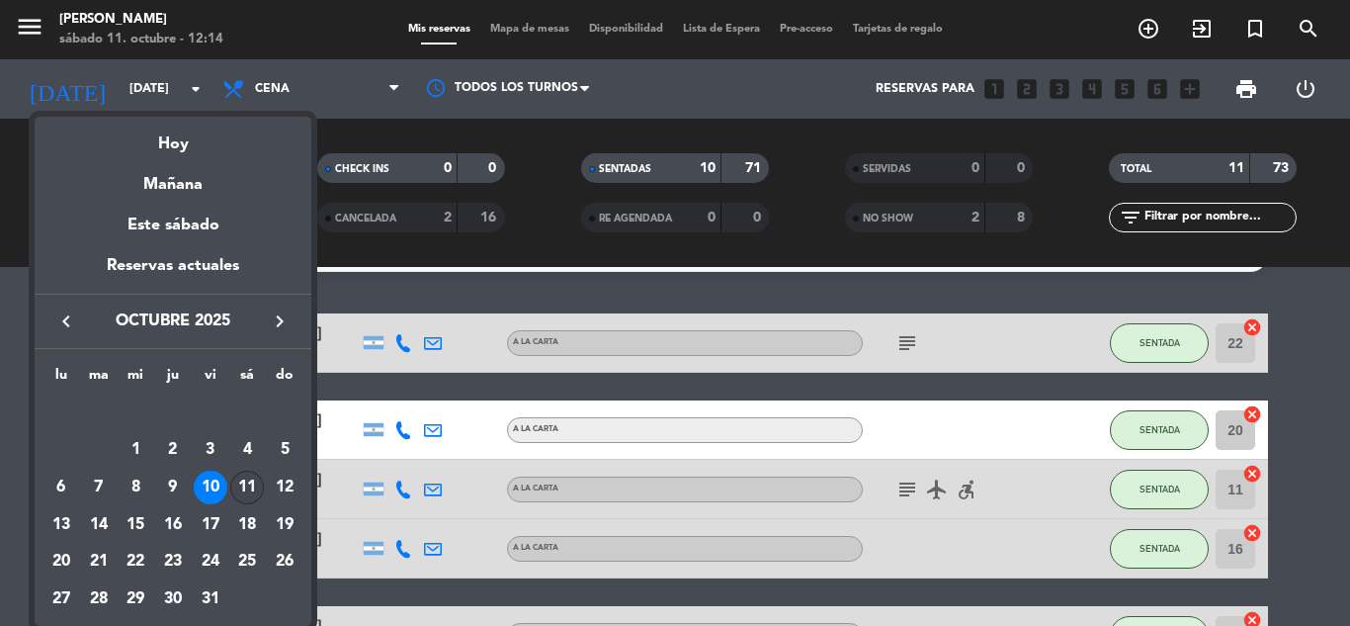 The image size is (1350, 626). Describe the element at coordinates (285, 487) in the screenshot. I see `td: 12 de octubre de 2025` at that location.